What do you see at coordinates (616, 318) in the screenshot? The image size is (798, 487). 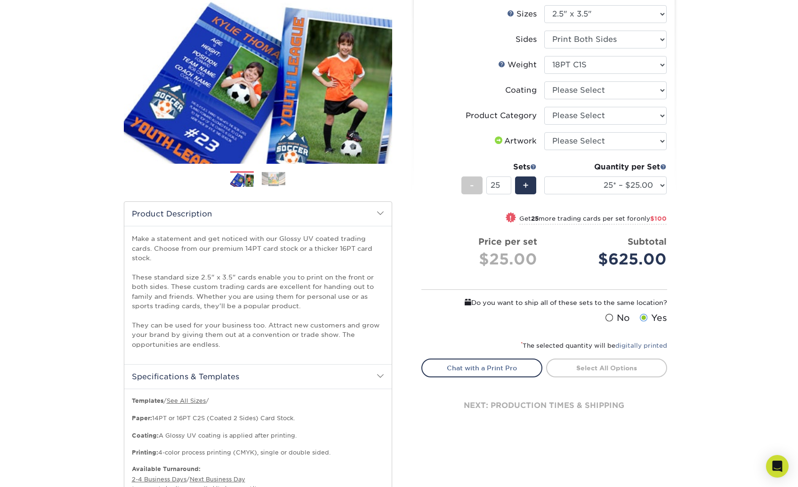 I see `label: No` at bounding box center [616, 318].